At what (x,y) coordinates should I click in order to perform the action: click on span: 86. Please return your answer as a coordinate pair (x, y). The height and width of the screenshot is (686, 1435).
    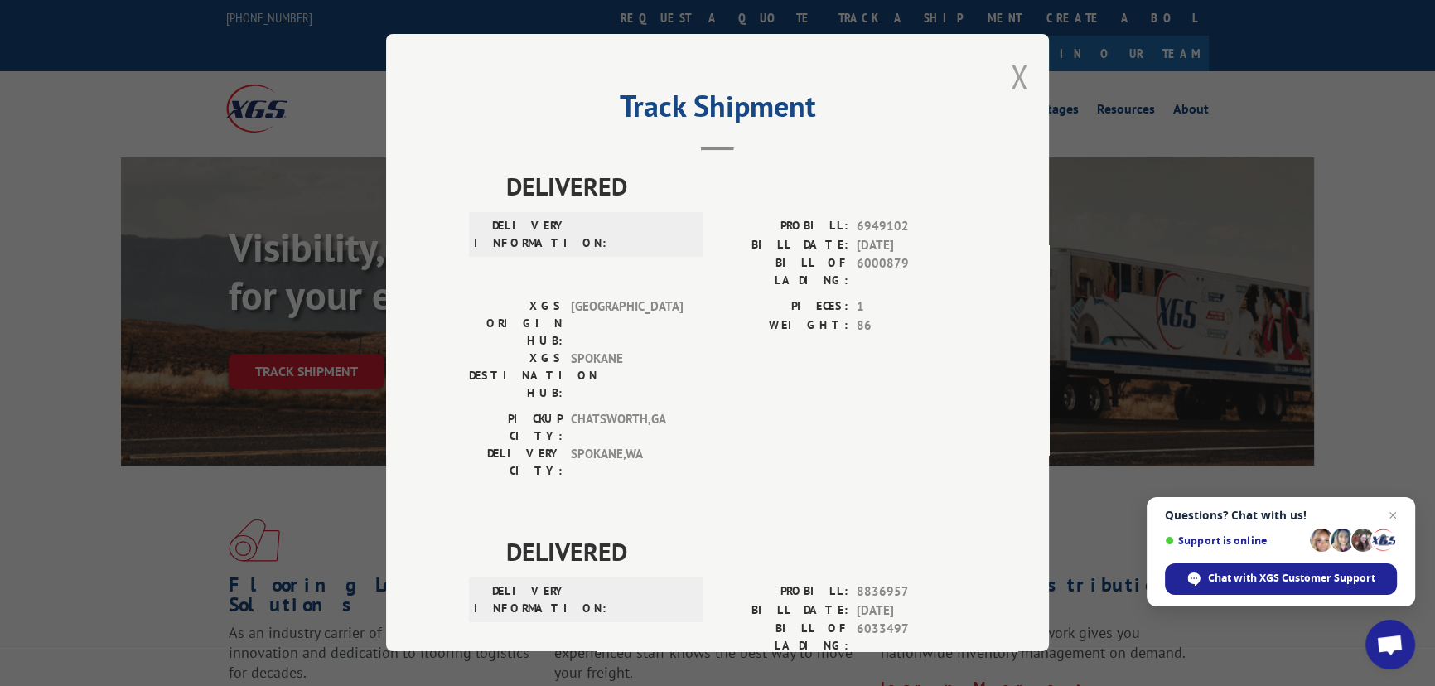
    Looking at the image, I should click on (911, 326).